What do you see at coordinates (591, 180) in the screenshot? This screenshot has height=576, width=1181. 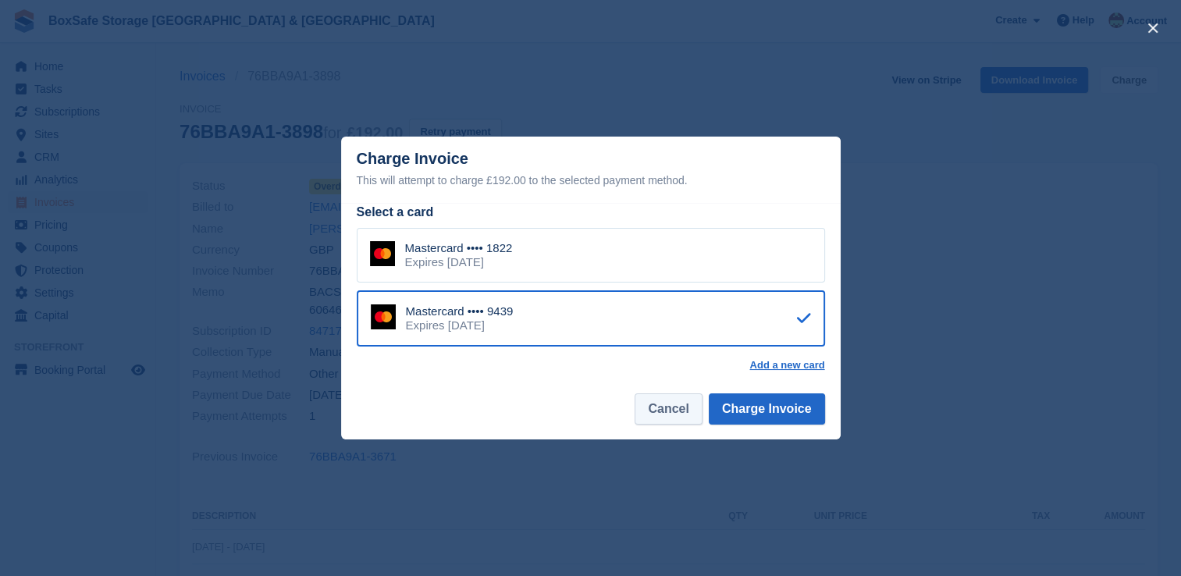 I see `div: This will attempt to charge £192.00 to the selected payment method.` at bounding box center [591, 180].